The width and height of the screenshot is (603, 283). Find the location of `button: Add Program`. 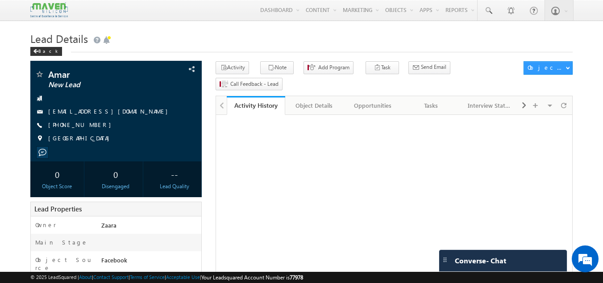

button: Add Program is located at coordinates (329, 67).